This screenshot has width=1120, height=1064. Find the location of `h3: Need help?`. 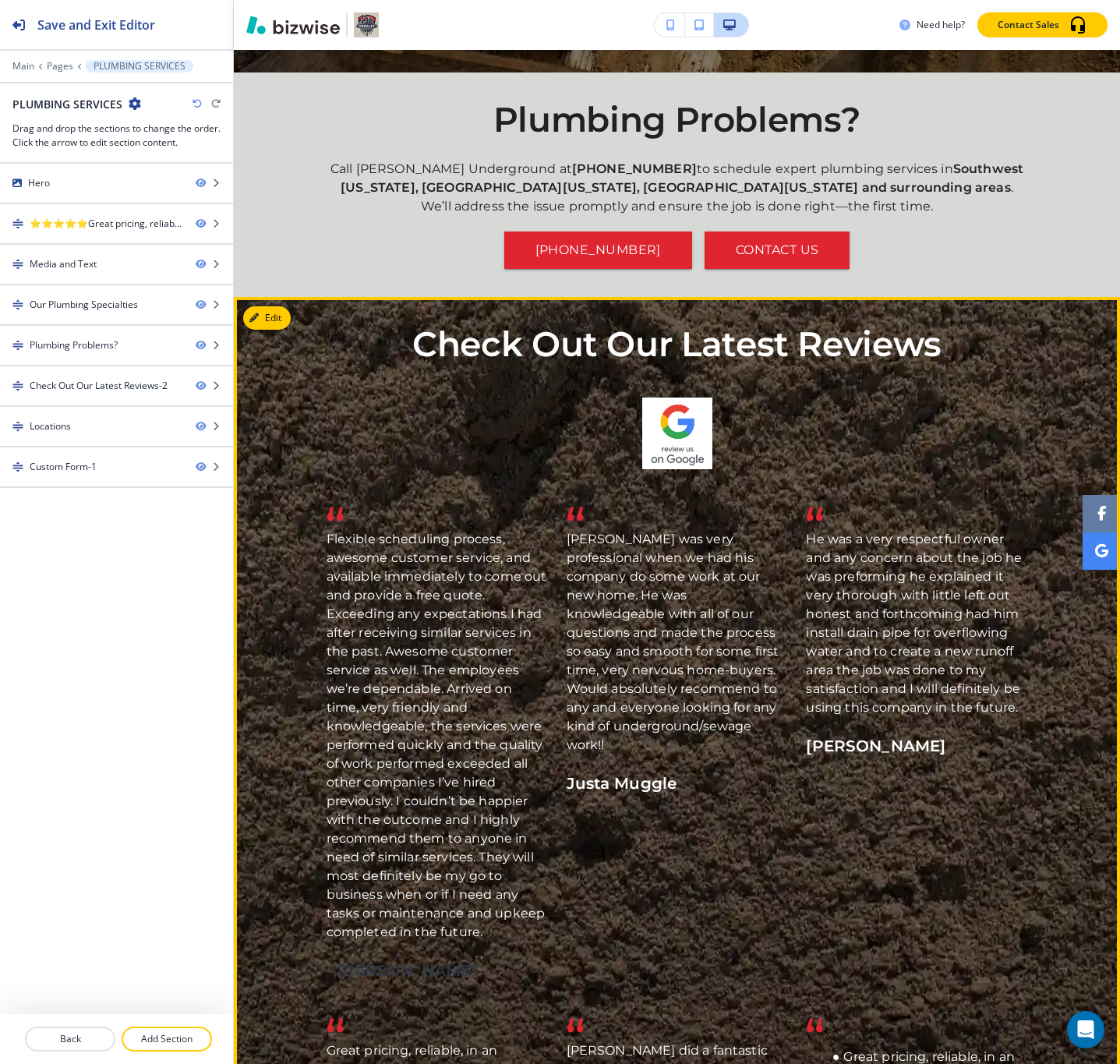

h3: Need help? is located at coordinates (941, 25).